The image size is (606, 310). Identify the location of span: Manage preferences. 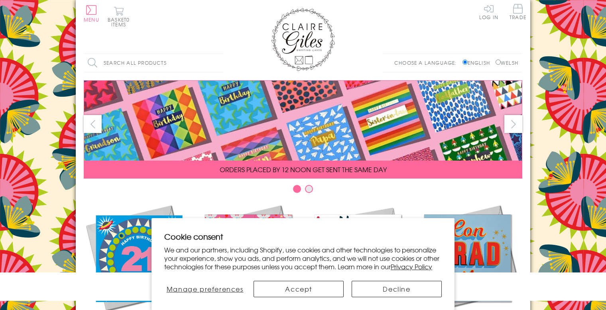
(205, 288).